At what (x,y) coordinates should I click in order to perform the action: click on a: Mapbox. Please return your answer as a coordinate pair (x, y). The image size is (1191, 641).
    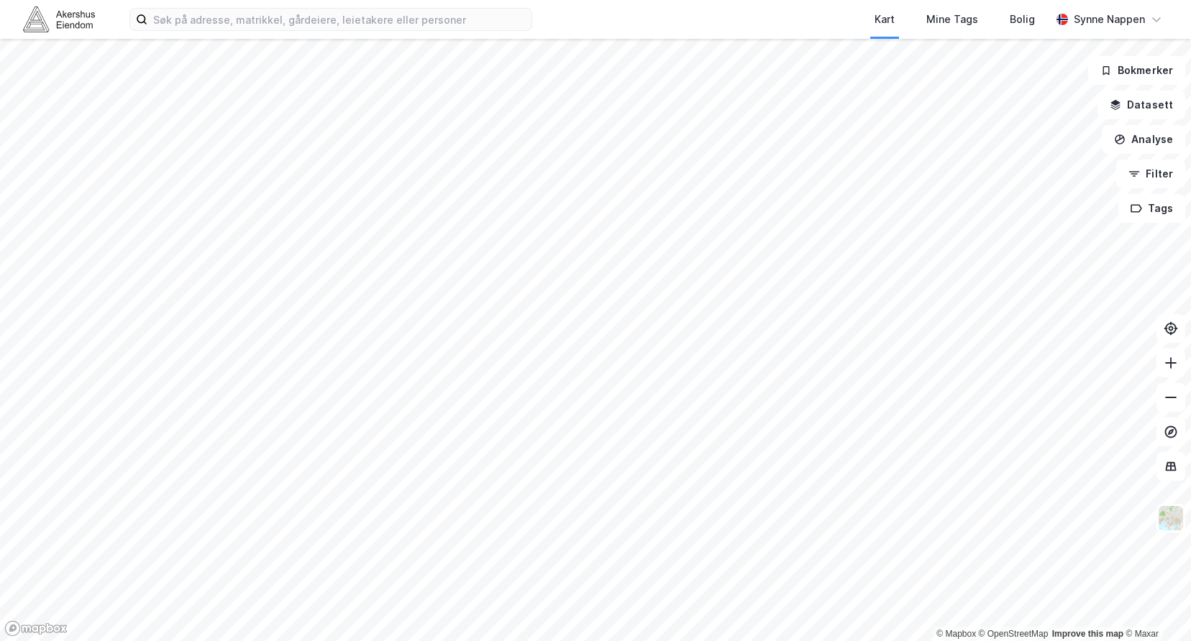
    Looking at the image, I should click on (956, 634).